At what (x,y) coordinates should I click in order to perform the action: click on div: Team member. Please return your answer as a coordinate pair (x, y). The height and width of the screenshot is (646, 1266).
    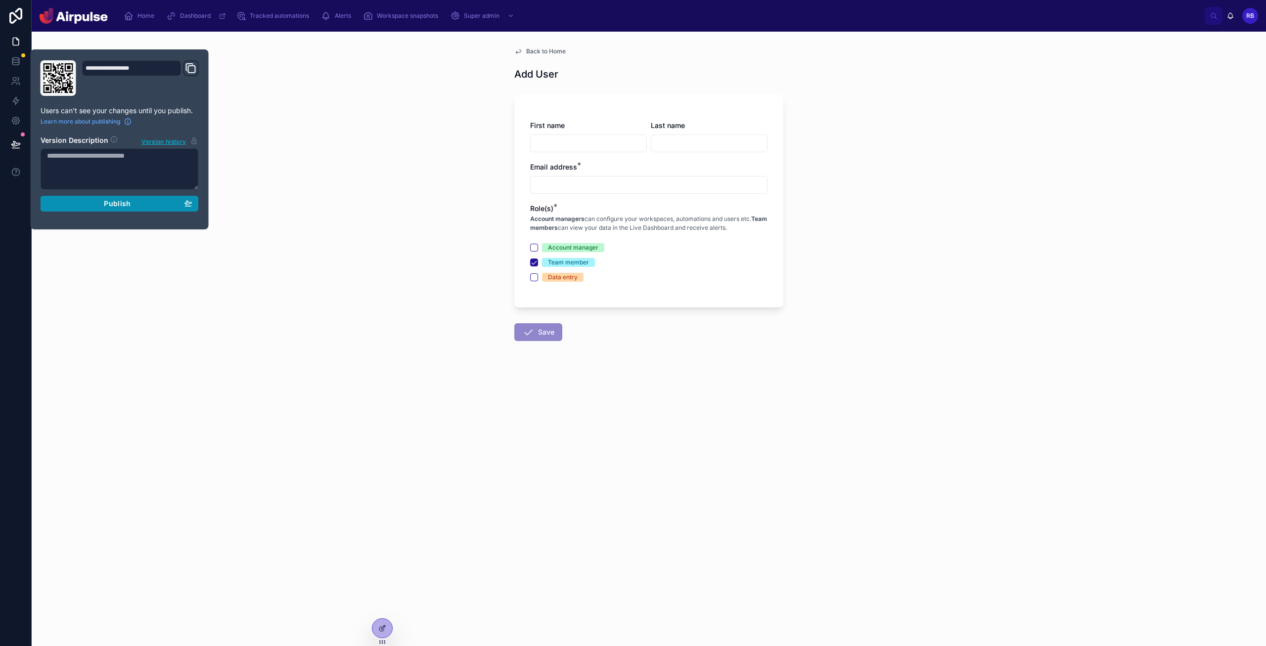
    Looking at the image, I should click on (568, 263).